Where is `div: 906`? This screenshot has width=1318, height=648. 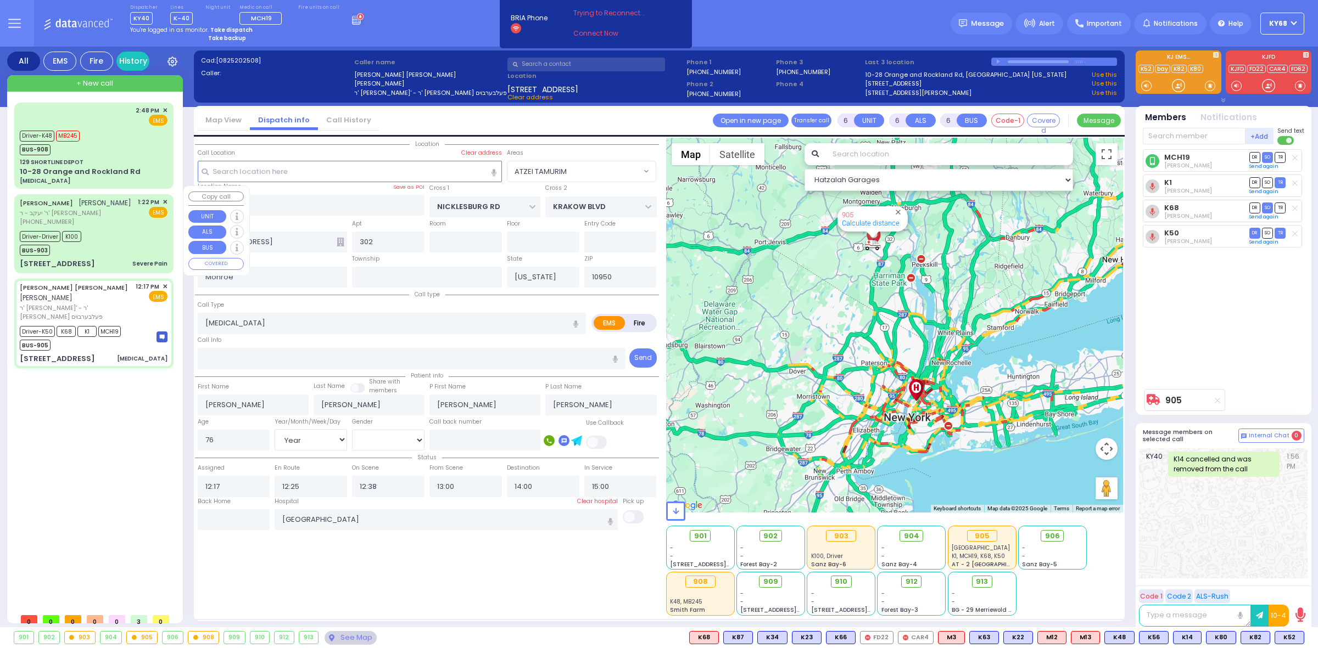 div: 906 is located at coordinates (173, 638).